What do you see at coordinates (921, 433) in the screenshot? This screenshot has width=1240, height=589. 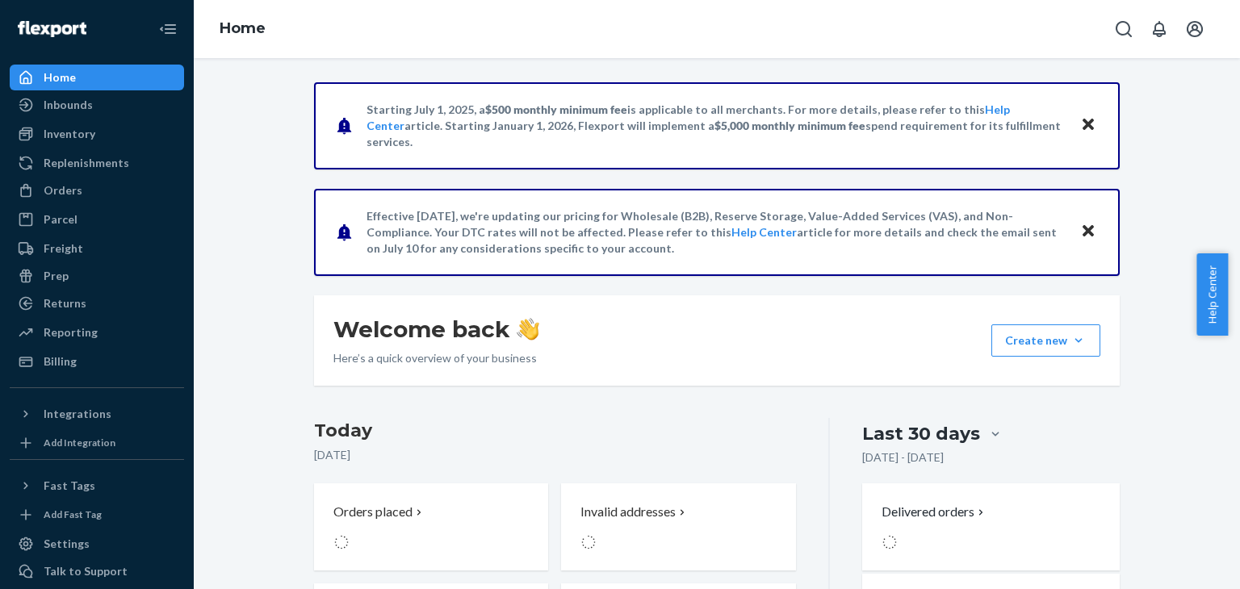 I see `div: Last 30 days` at bounding box center [921, 433].